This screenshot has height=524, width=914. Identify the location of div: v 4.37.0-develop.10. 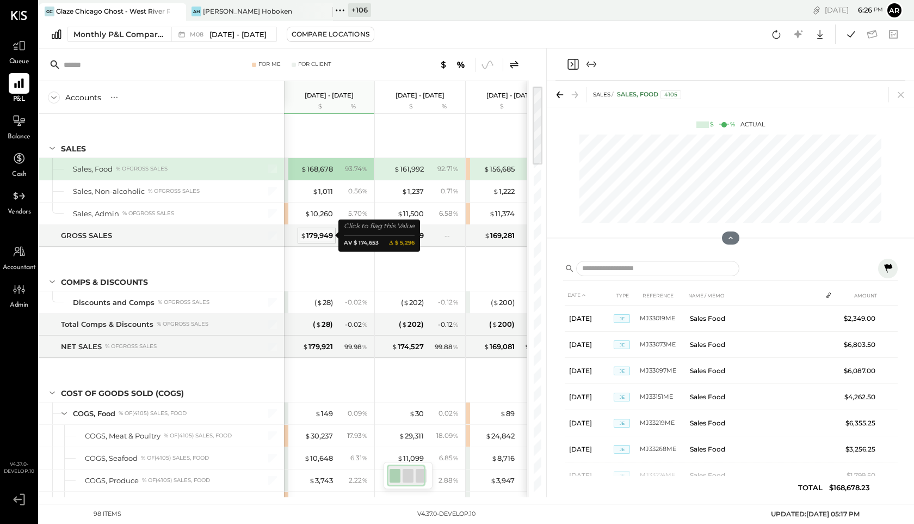
(446, 514).